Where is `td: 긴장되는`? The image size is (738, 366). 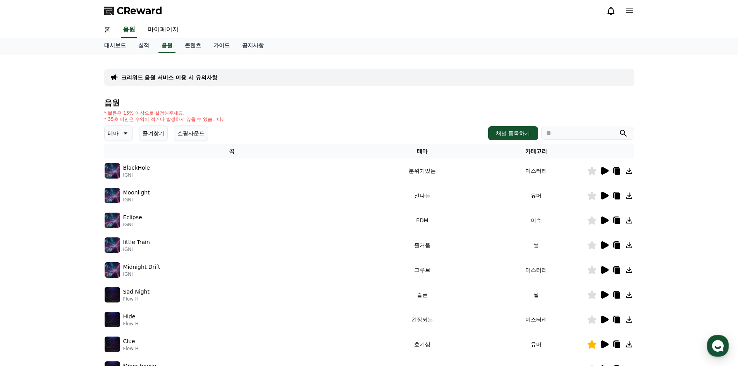 td: 긴장되는 is located at coordinates (422, 320).